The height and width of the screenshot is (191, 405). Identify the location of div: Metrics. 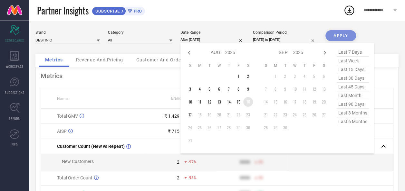
(217, 76).